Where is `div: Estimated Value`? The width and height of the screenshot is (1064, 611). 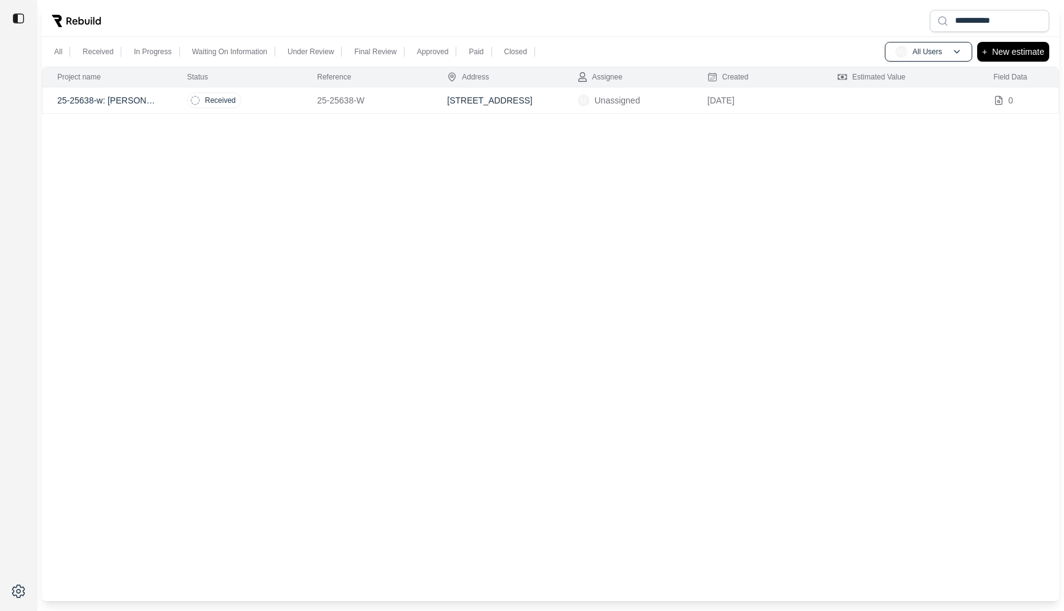 div: Estimated Value is located at coordinates (872, 77).